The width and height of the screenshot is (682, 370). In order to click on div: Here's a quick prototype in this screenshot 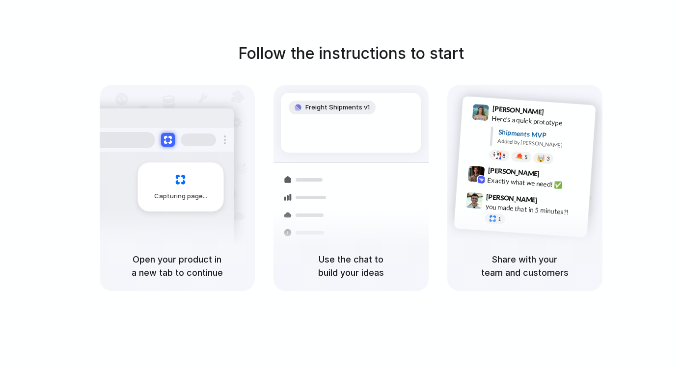, I will do `click(540, 122)`.